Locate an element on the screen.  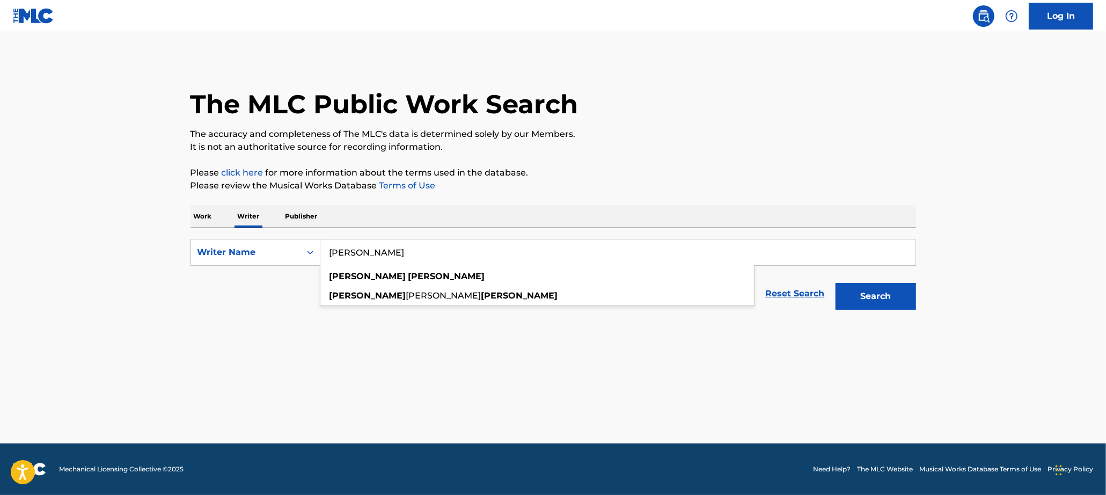
p: Publisher is located at coordinates (301, 216).